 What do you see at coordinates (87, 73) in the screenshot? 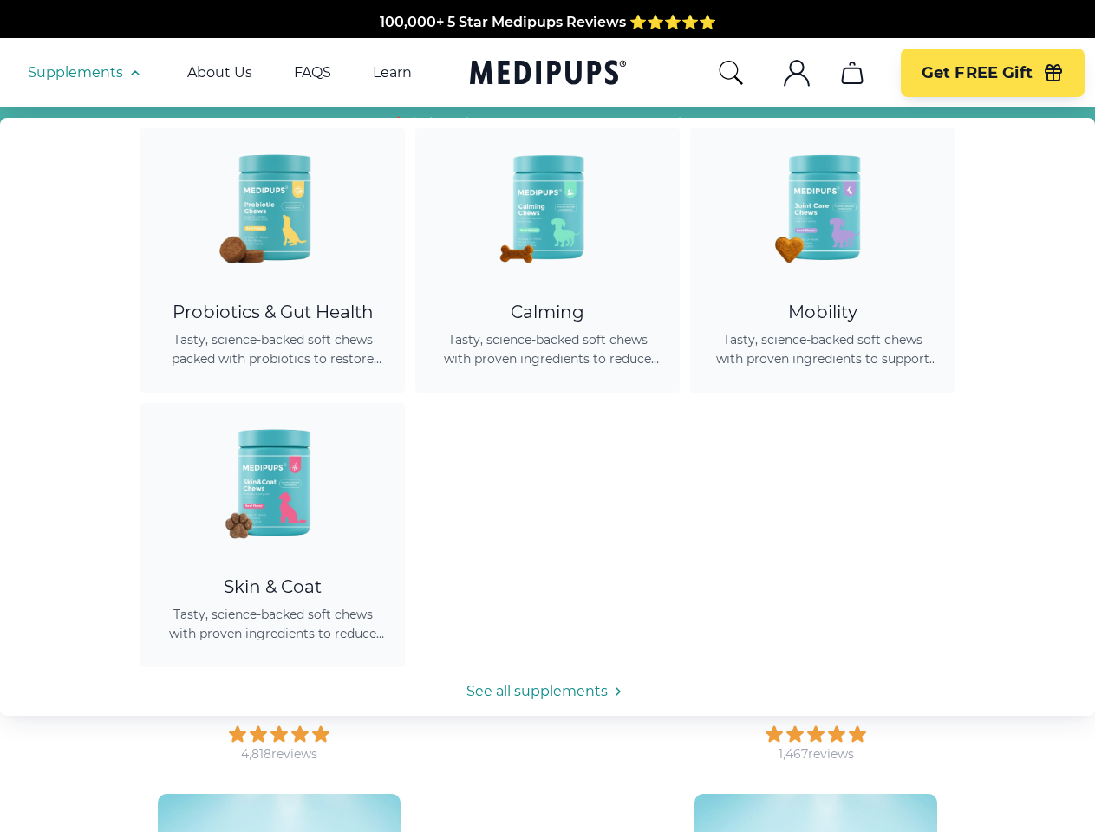
I see `button: Supplements` at bounding box center [87, 73].